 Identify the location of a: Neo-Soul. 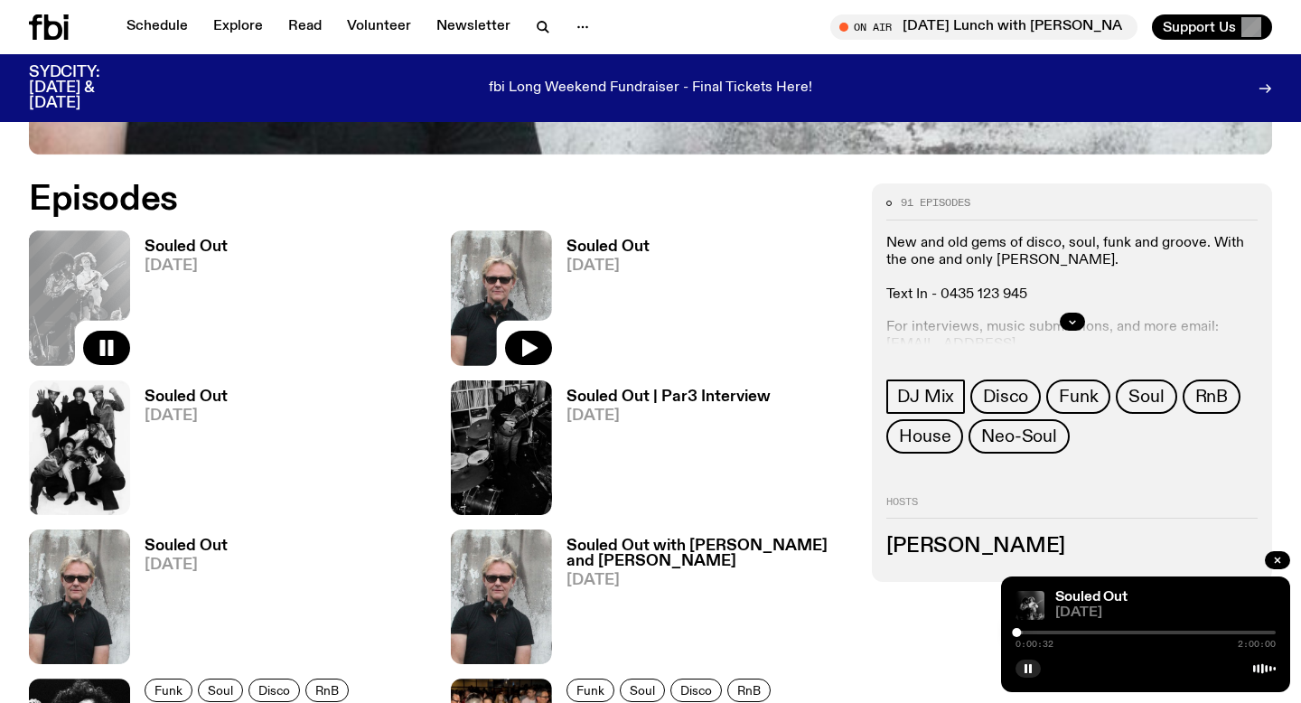
(1018, 436).